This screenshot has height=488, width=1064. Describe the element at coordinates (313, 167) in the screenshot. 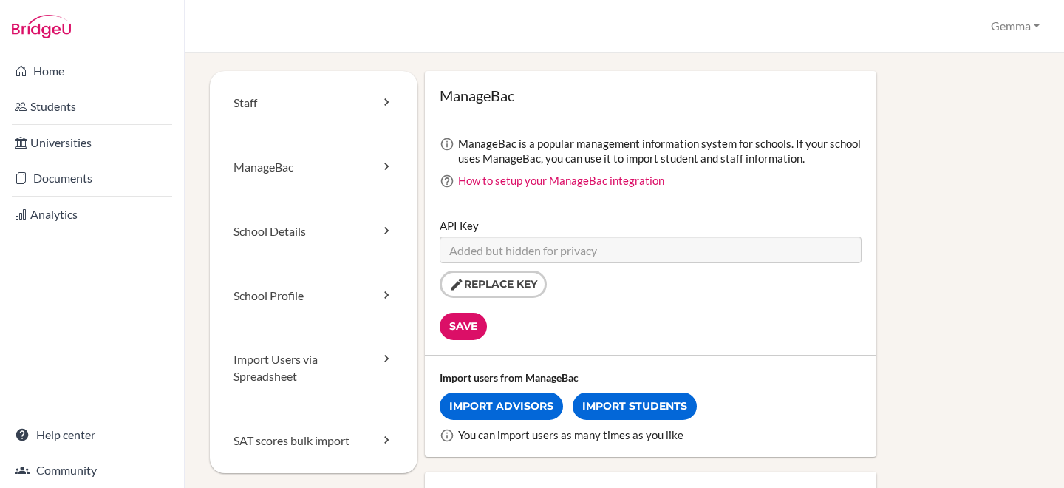

I see `a: ManageBac` at that location.